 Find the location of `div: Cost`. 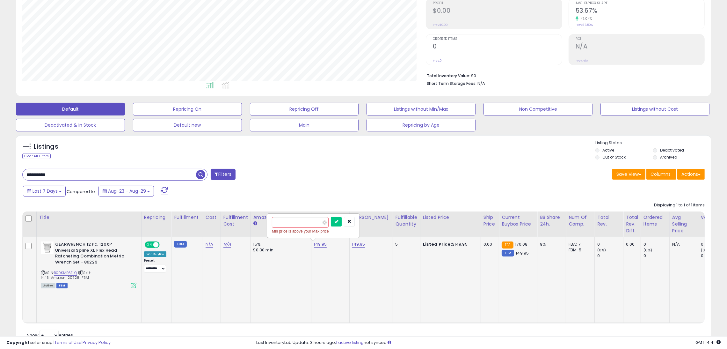

div: Cost is located at coordinates (212, 217).